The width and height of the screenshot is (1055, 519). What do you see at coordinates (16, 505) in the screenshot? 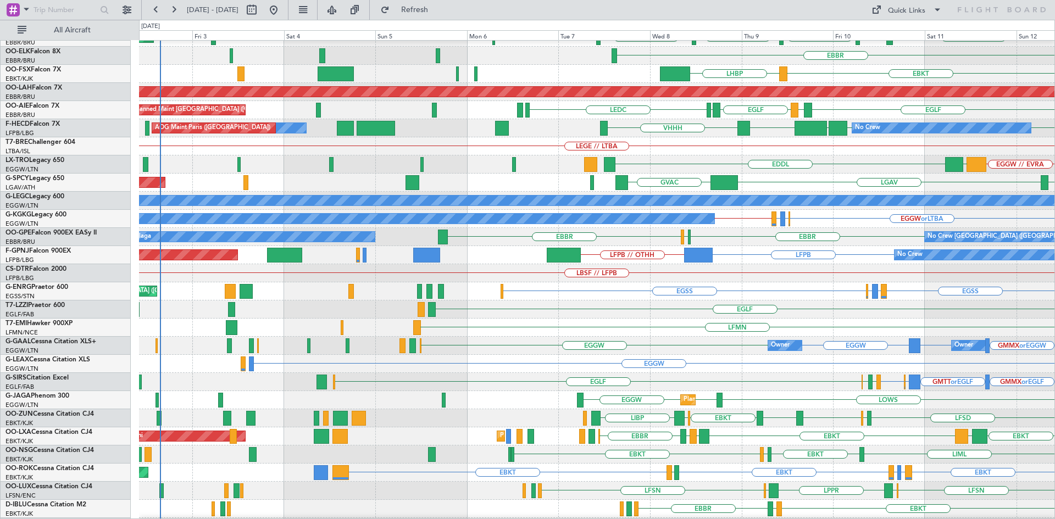
I see `span: D-IBLU` at bounding box center [16, 505].